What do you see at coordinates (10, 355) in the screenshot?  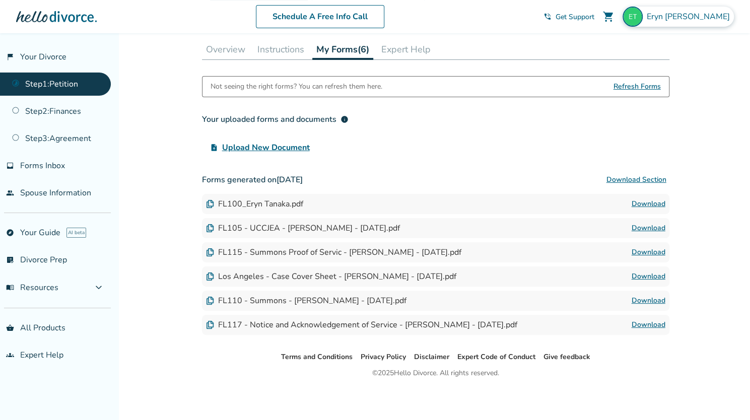 I see `span: groups` at bounding box center [10, 355].